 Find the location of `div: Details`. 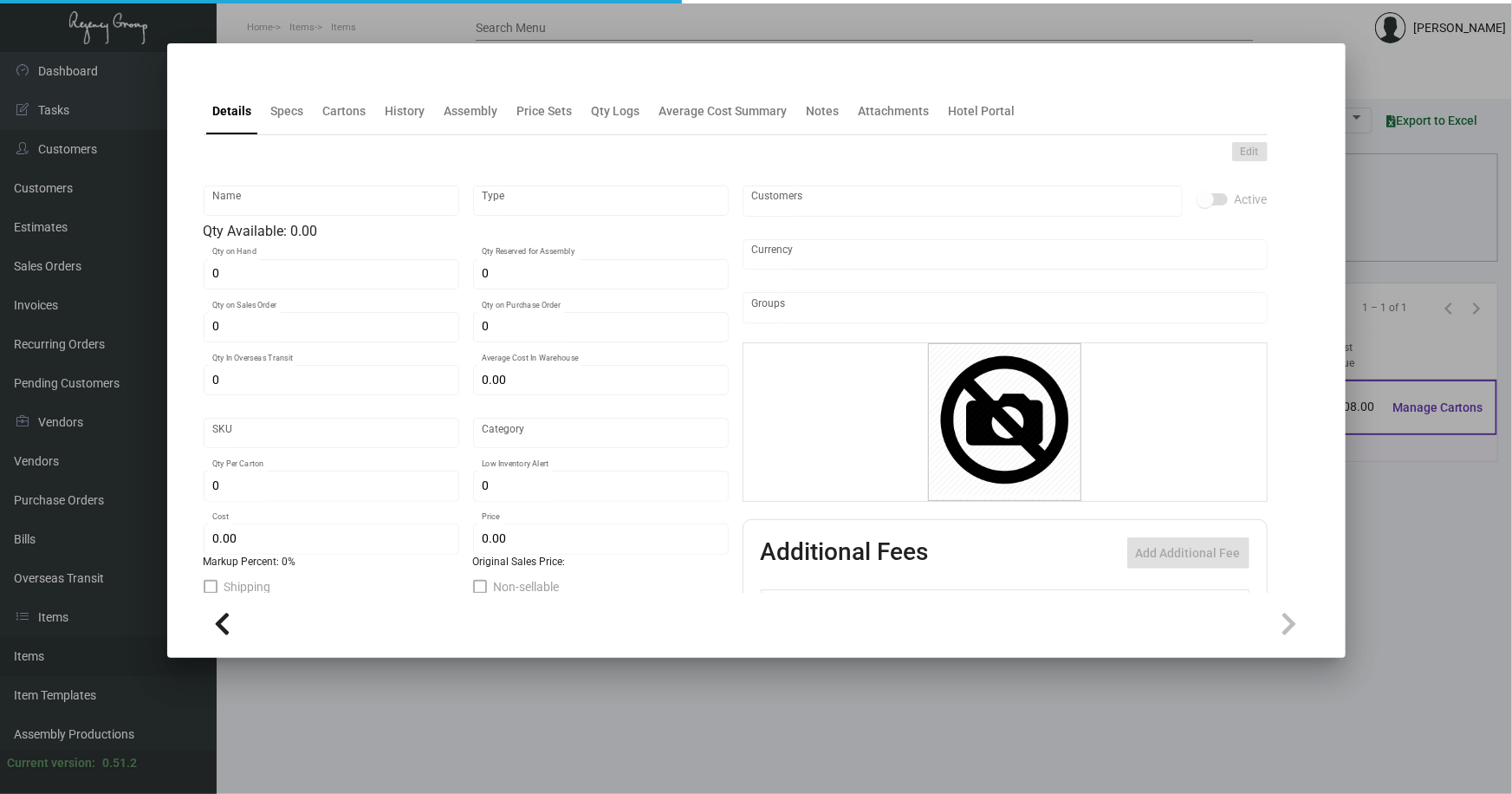

div: Details is located at coordinates (232, 111).